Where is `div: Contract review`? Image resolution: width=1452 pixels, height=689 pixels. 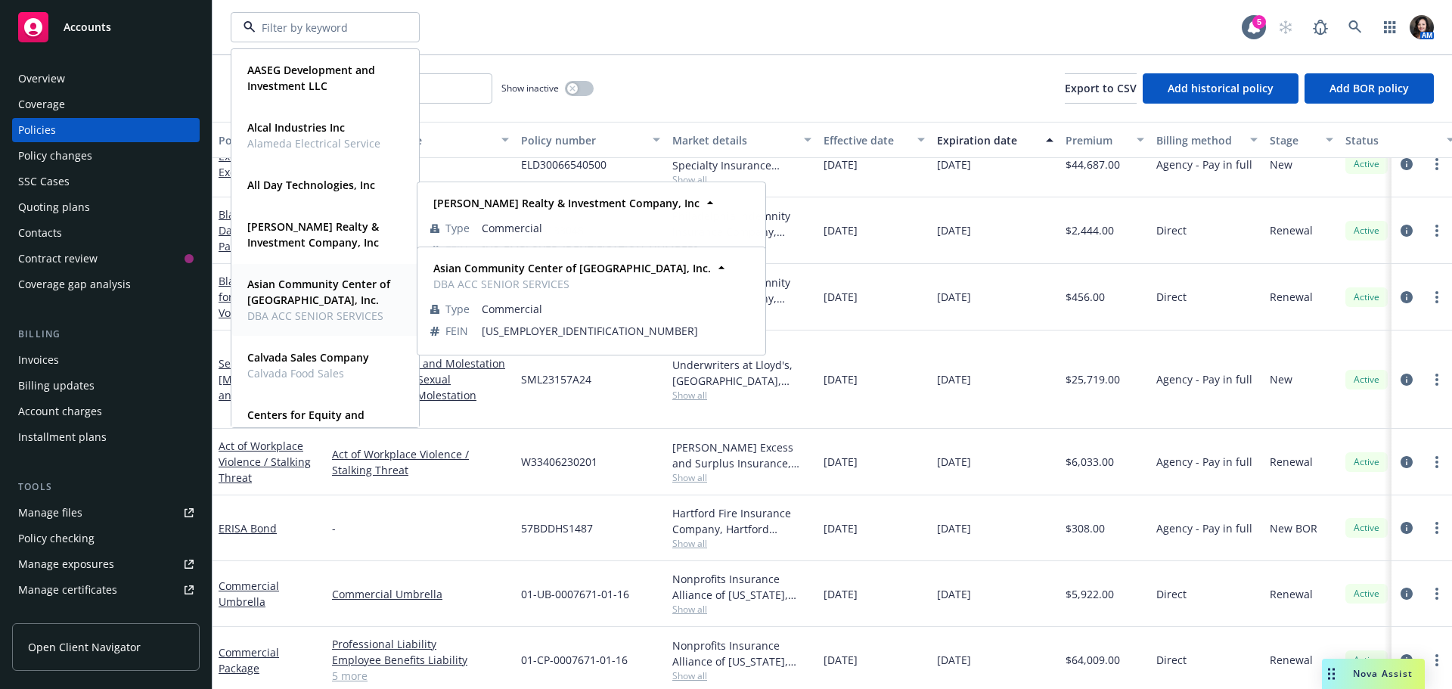 div: Contract review is located at coordinates (57, 259).